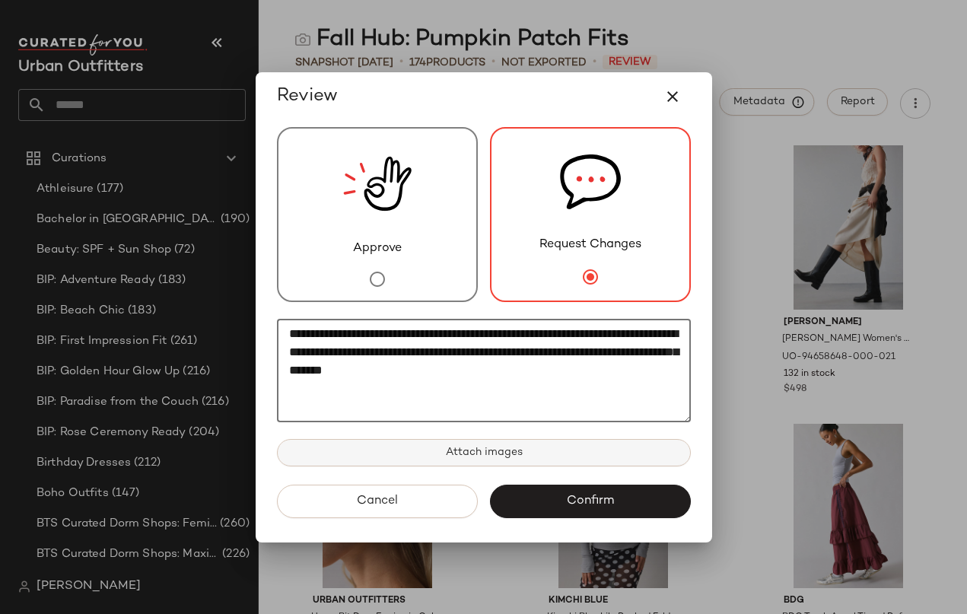 This screenshot has width=967, height=614. What do you see at coordinates (484, 453) in the screenshot?
I see `button: Attach images` at bounding box center [484, 453].